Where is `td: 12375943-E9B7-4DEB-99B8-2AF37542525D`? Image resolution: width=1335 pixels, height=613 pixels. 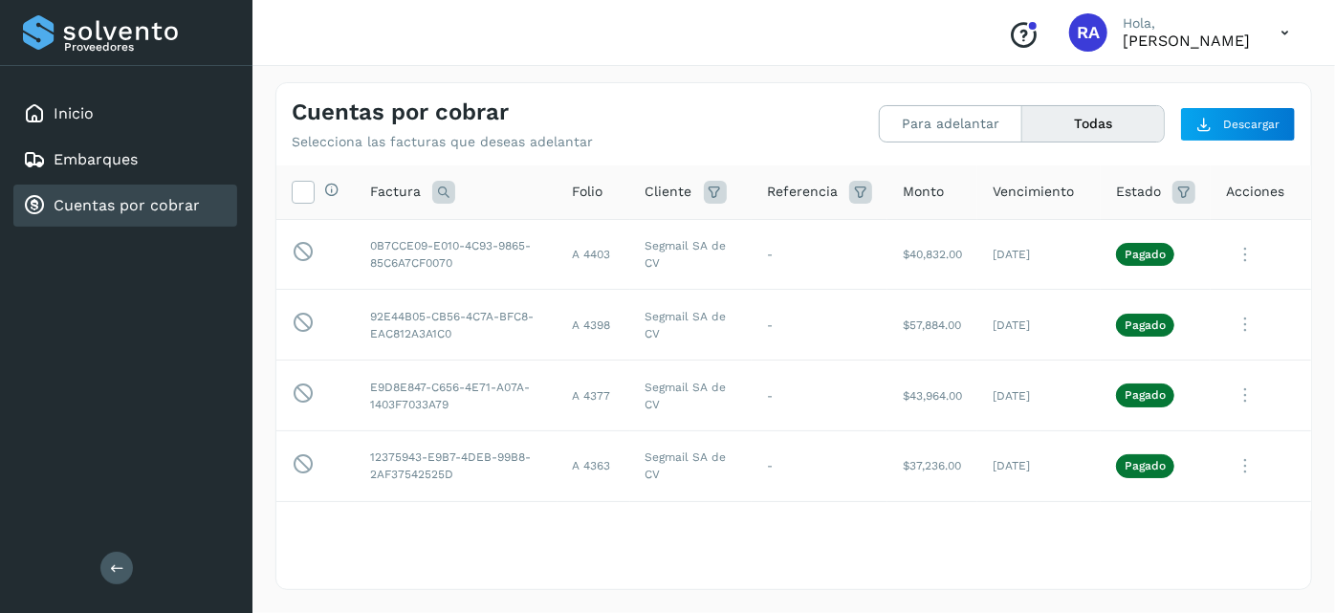
td: 12375943-E9B7-4DEB-99B8-2AF37542525D is located at coordinates (456, 466).